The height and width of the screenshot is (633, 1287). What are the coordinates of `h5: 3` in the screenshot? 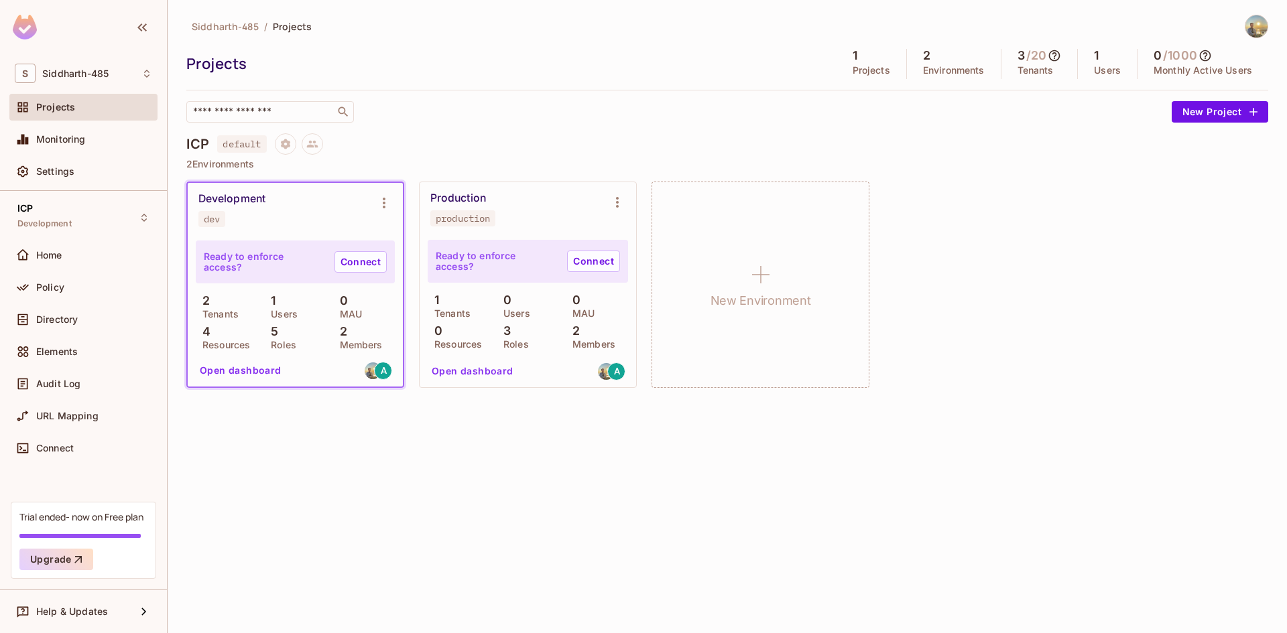 It's located at (1021, 56).